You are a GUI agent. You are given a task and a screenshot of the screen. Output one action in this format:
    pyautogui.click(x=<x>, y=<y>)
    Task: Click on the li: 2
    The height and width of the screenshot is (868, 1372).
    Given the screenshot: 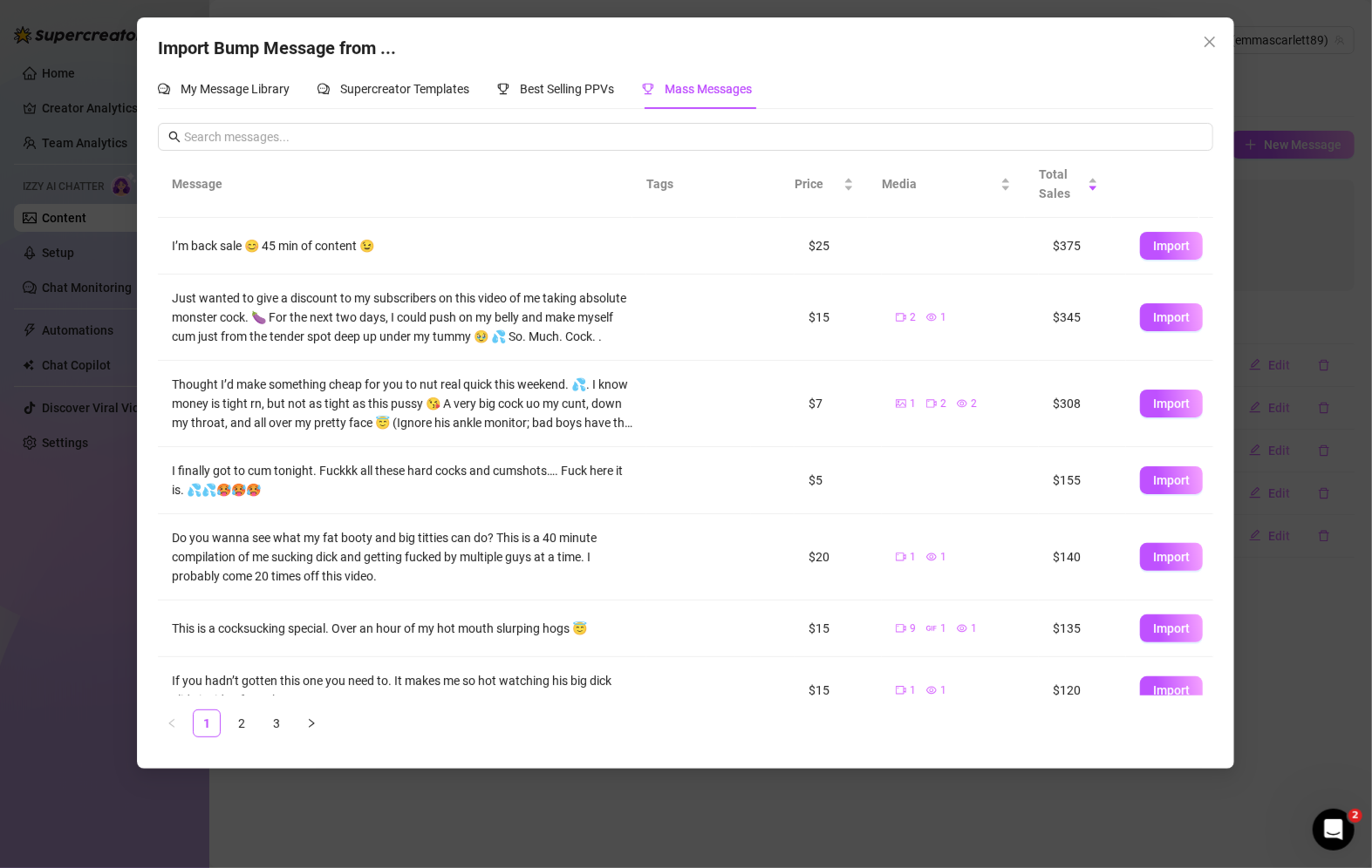 What is the action you would take?
    pyautogui.click(x=242, y=723)
    